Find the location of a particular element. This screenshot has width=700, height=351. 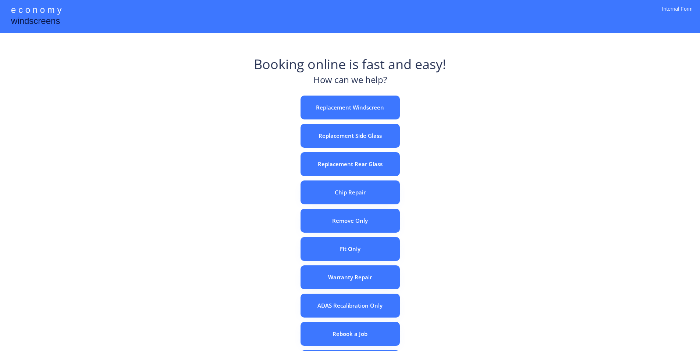

button: Replacement Rear Glass is located at coordinates (350, 164).